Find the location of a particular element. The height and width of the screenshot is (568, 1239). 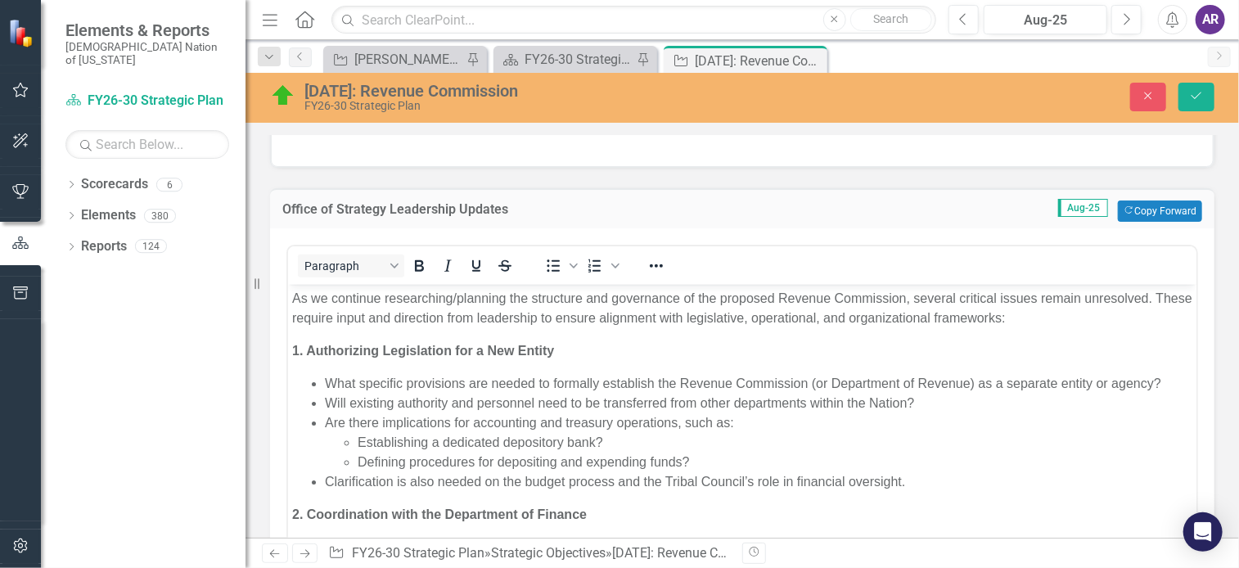

li: Establishing a dedicated depository bank? is located at coordinates (487, 158).